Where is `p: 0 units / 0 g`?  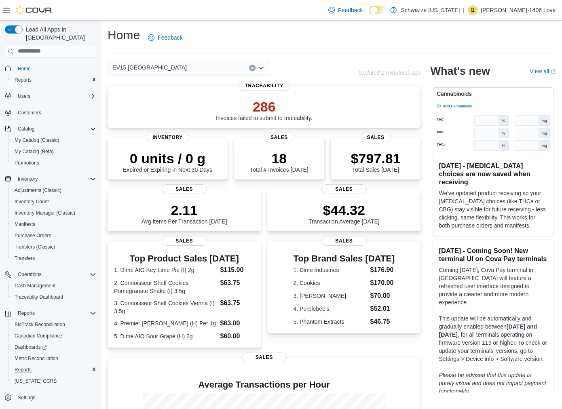 p: 0 units / 0 g is located at coordinates (168, 159).